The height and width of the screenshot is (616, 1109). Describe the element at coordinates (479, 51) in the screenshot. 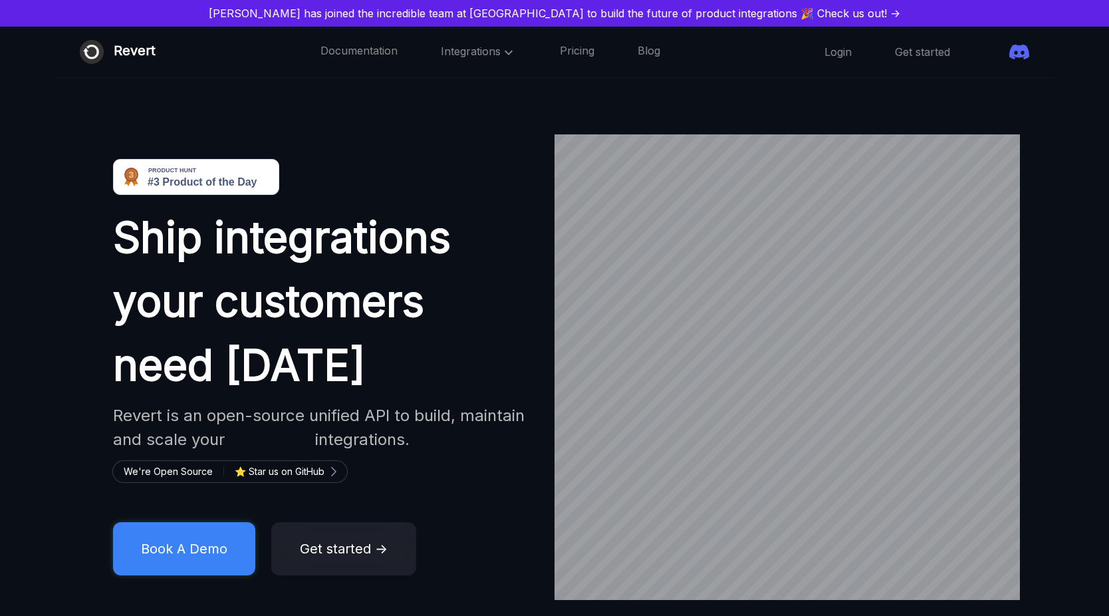

I see `span: Integrations` at that location.